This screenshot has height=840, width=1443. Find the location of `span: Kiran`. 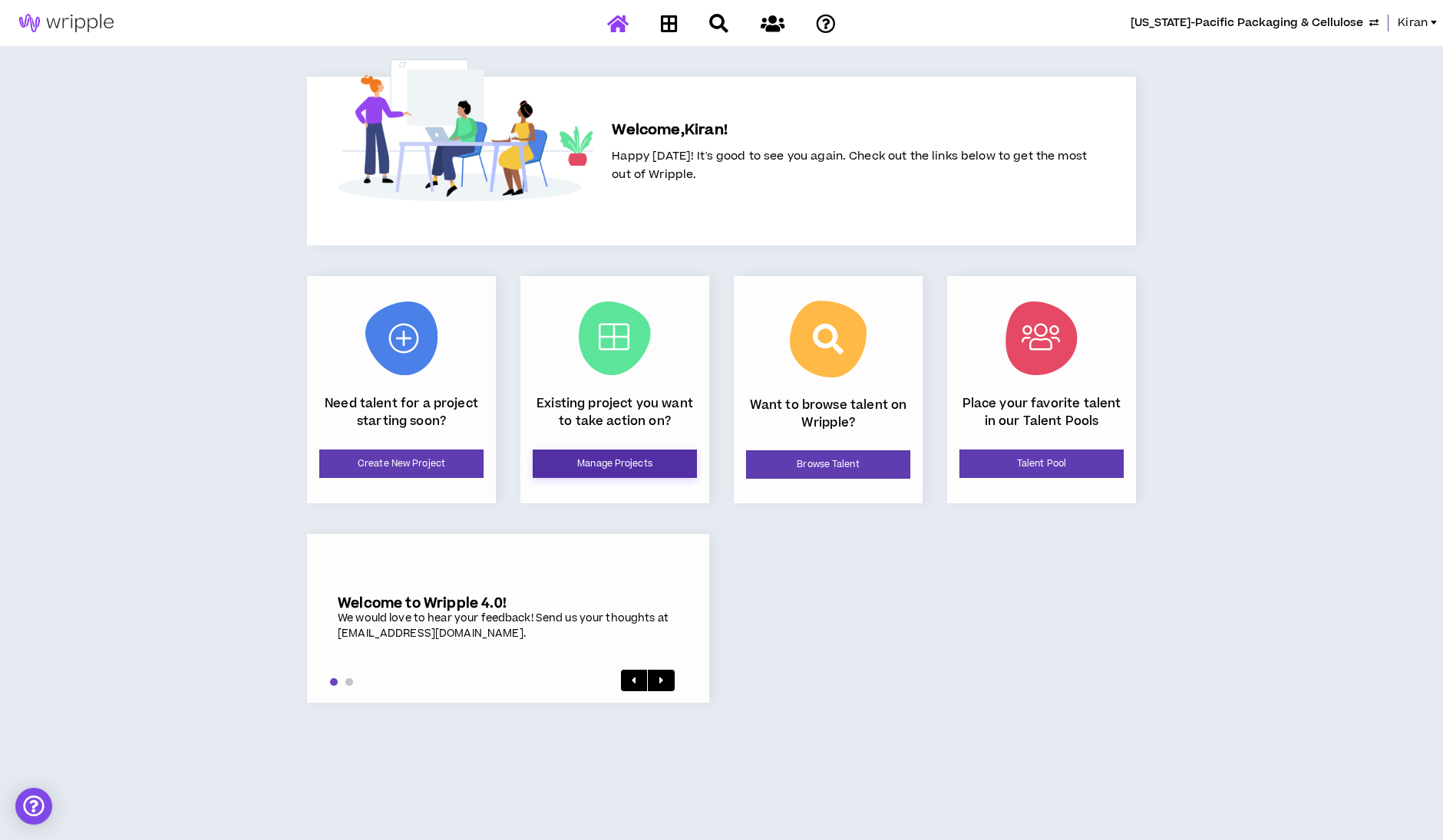

span: Kiran is located at coordinates (1412, 23).